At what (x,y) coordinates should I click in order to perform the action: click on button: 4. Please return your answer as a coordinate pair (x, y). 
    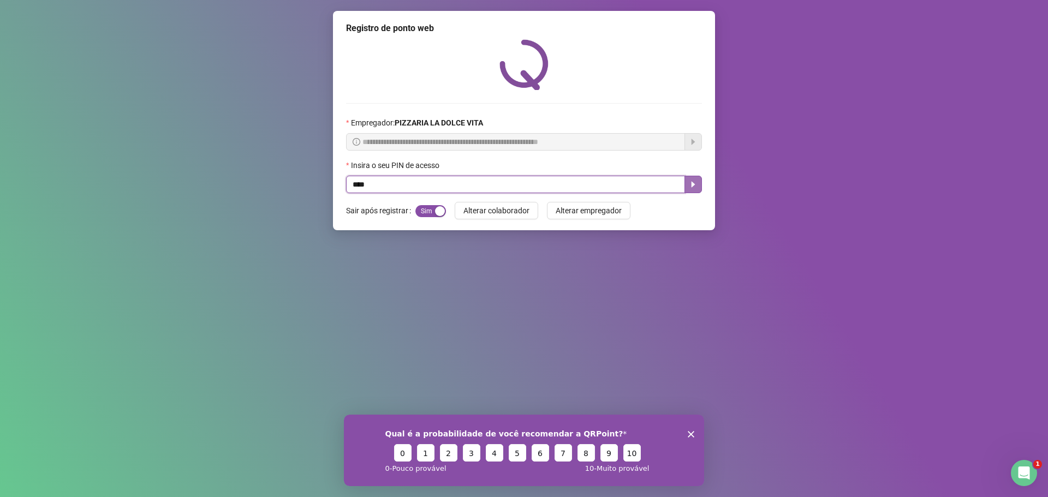
    Looking at the image, I should click on (151, 38).